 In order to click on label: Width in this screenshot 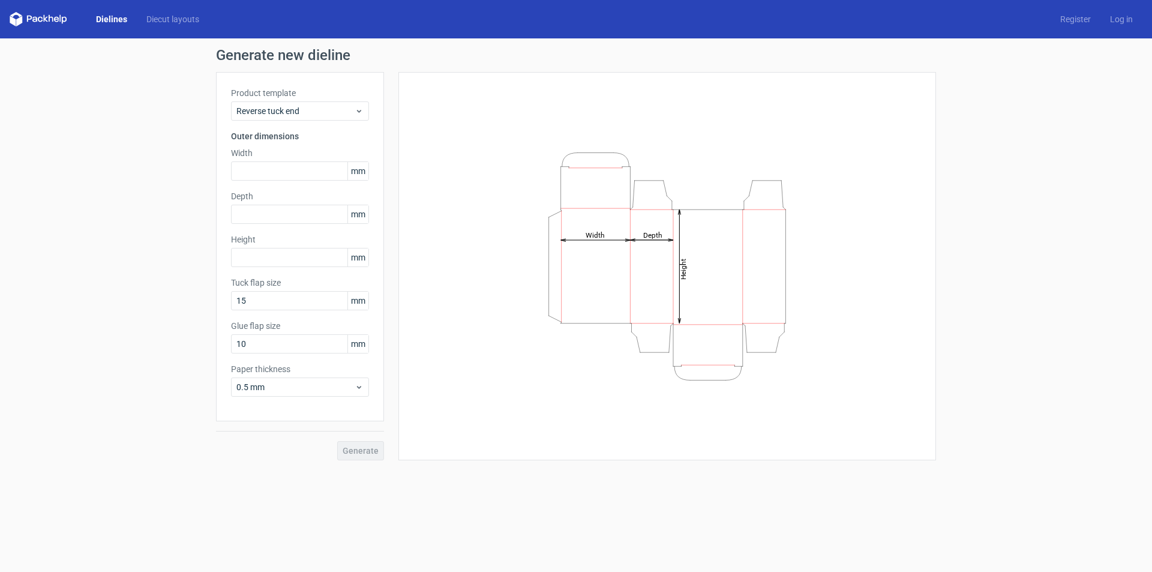, I will do `click(300, 153)`.